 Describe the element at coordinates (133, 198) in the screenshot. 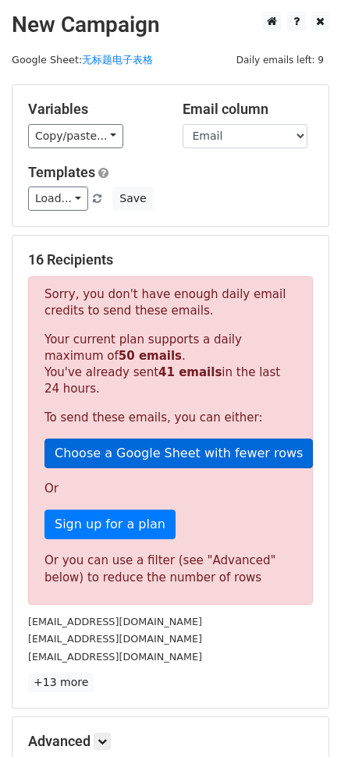

I see `button: Save` at that location.